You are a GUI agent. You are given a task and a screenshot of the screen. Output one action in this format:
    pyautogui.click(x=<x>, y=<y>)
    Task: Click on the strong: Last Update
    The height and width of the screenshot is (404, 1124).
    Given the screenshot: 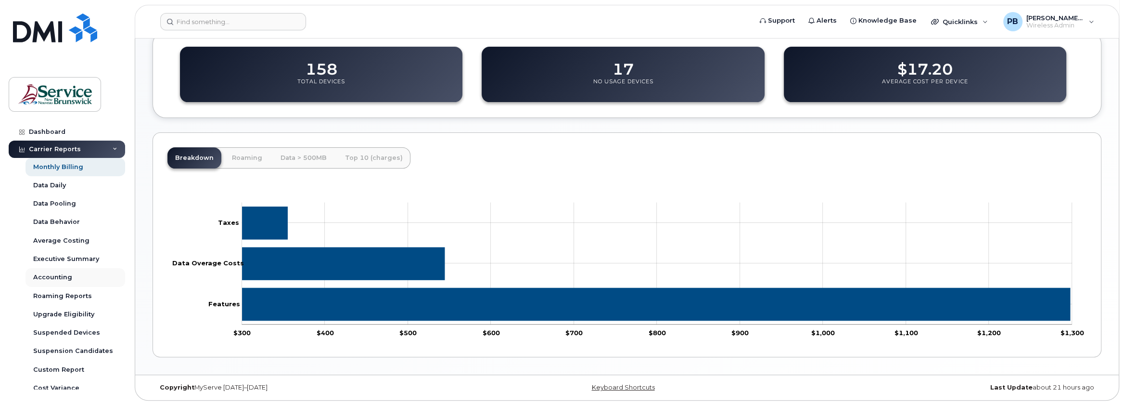 What is the action you would take?
    pyautogui.click(x=1012, y=387)
    